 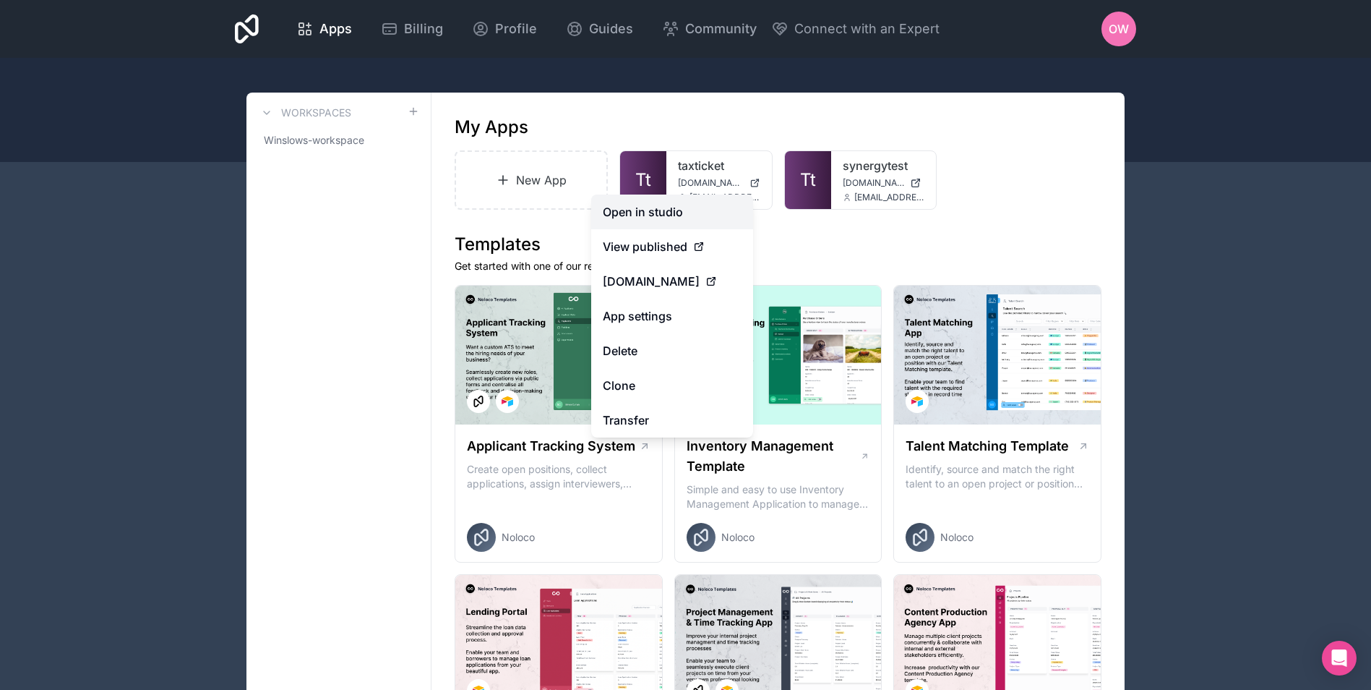 What do you see at coordinates (672, 316) in the screenshot?
I see `a: App settings` at bounding box center [672, 316].